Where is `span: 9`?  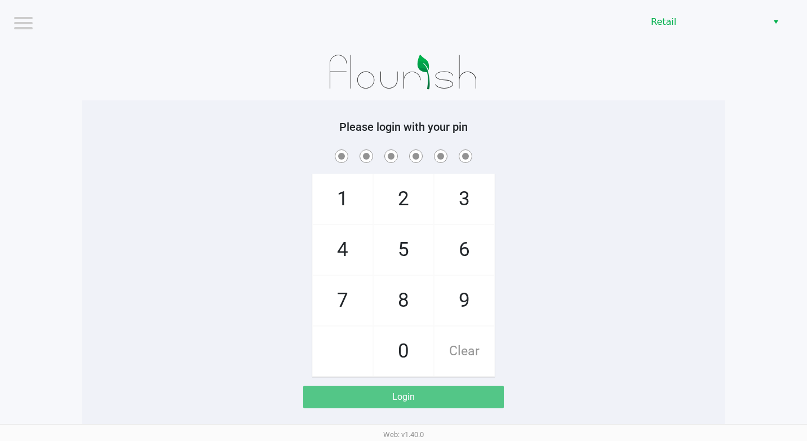 span: 9 is located at coordinates (464, 300).